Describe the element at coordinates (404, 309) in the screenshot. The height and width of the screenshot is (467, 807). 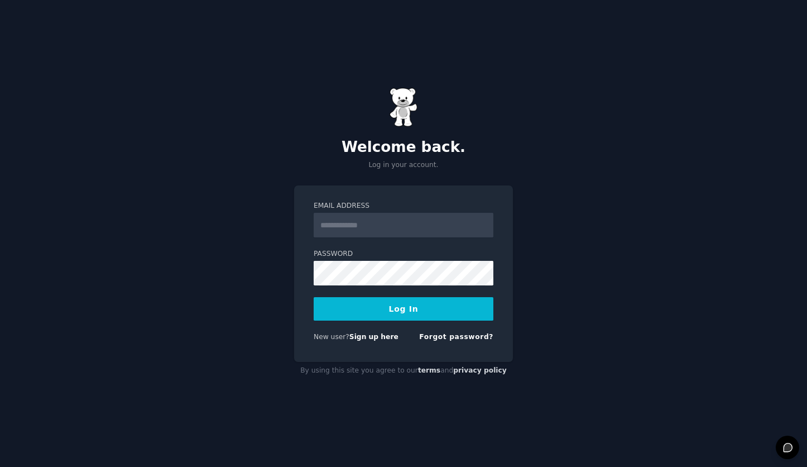
I see `button: Log In` at that location.